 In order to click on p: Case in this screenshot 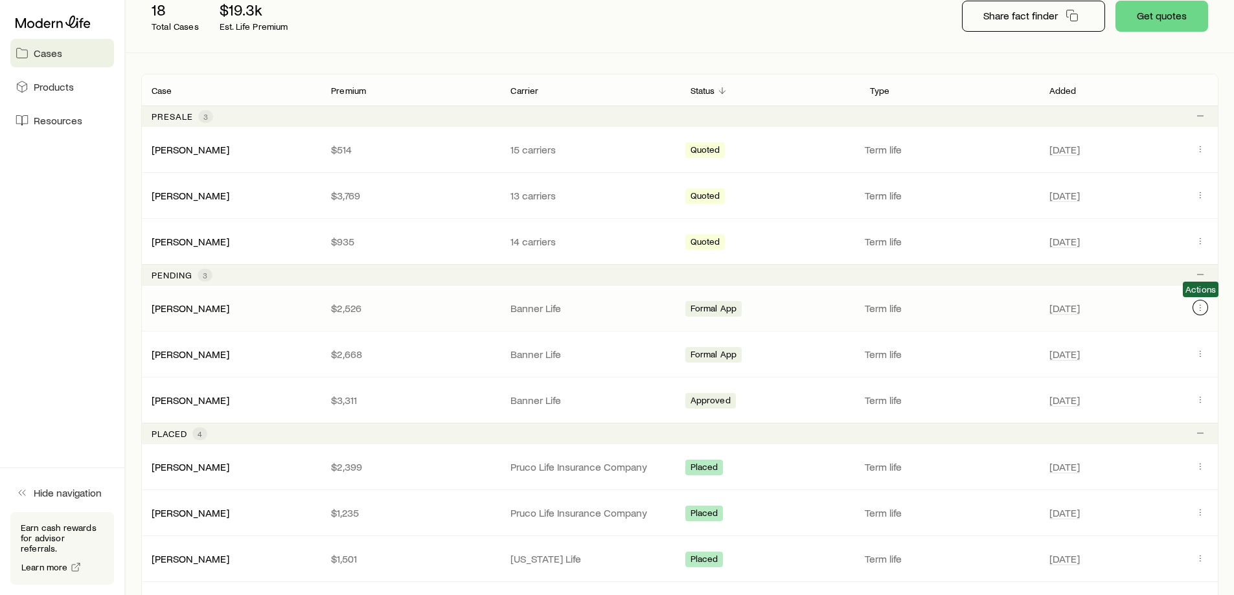, I will do `click(162, 91)`.